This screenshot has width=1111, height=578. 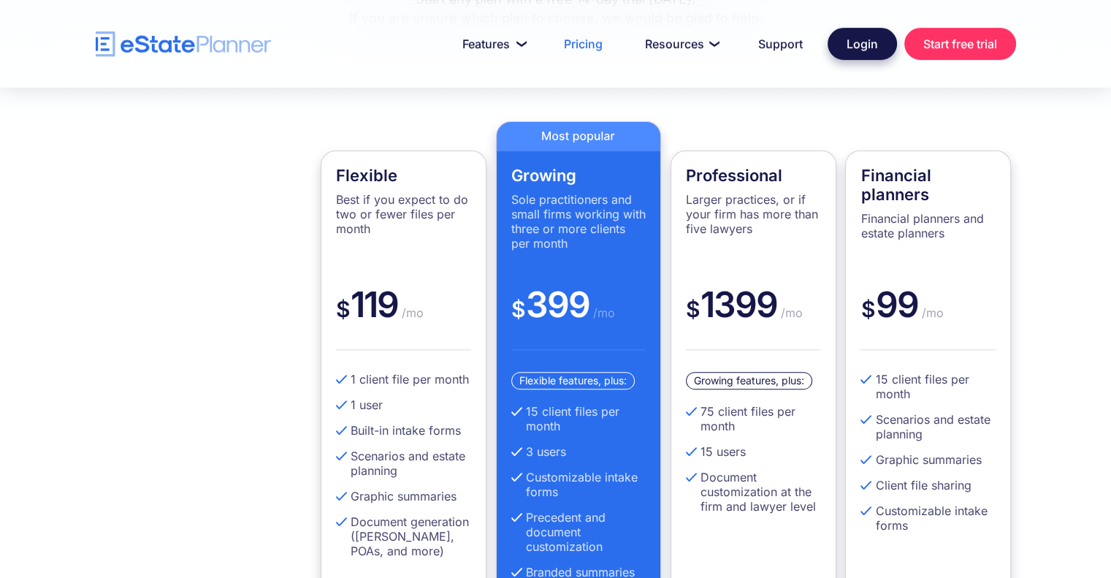 What do you see at coordinates (578, 316) in the screenshot?
I see `div: 399` at bounding box center [578, 316].